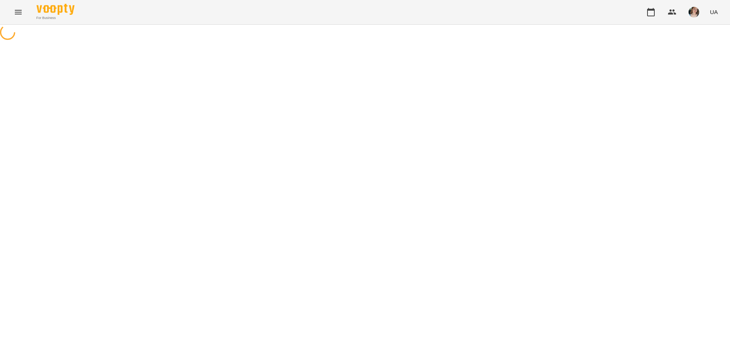  I want to click on button: Menu, so click(18, 12).